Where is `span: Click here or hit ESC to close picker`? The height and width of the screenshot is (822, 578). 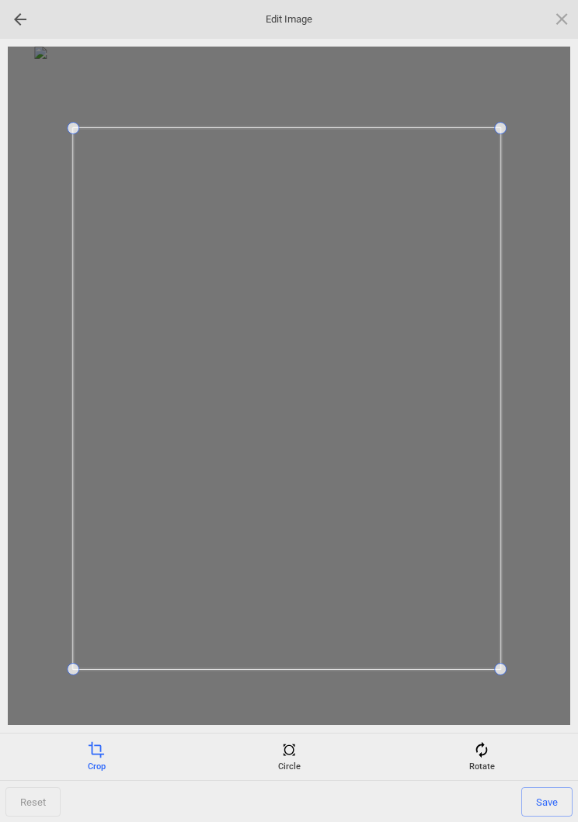 span: Click here or hit ESC to close picker is located at coordinates (561, 19).